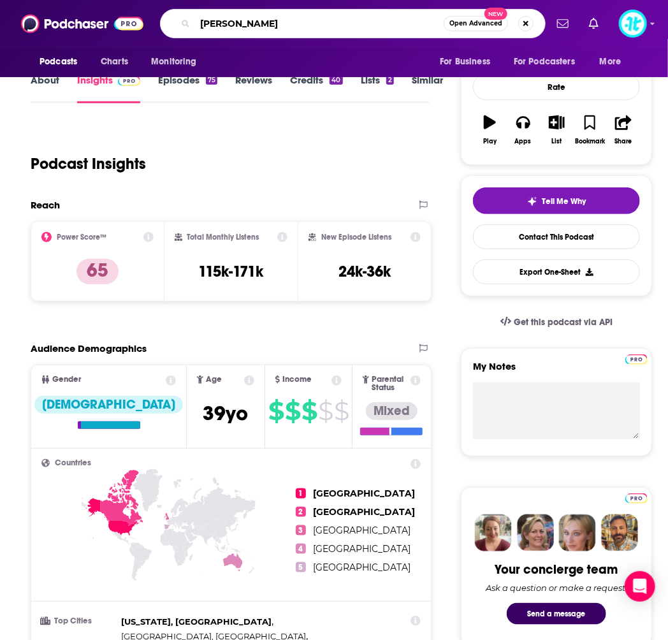 The height and width of the screenshot is (640, 668). Describe the element at coordinates (427, 89) in the screenshot. I see `a: Similar` at that location.